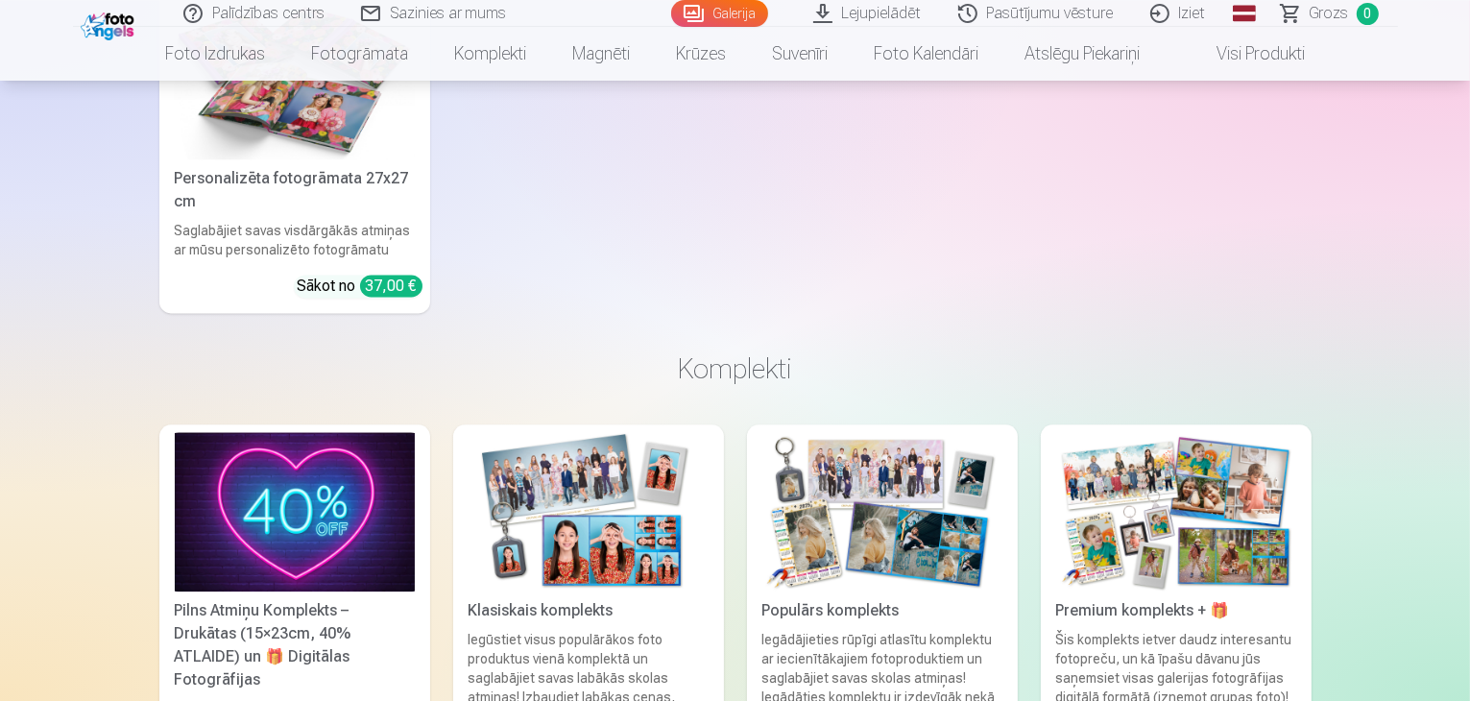  What do you see at coordinates (490, 54) in the screenshot?
I see `a: Komplekti` at bounding box center [490, 54].